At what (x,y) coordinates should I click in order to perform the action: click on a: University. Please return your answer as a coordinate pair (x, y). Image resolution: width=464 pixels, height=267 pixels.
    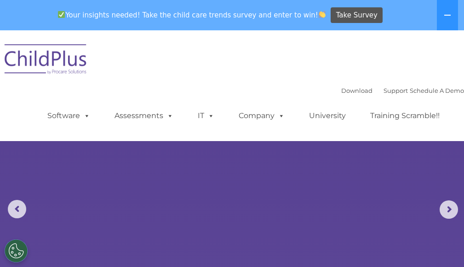
    Looking at the image, I should click on (328, 116).